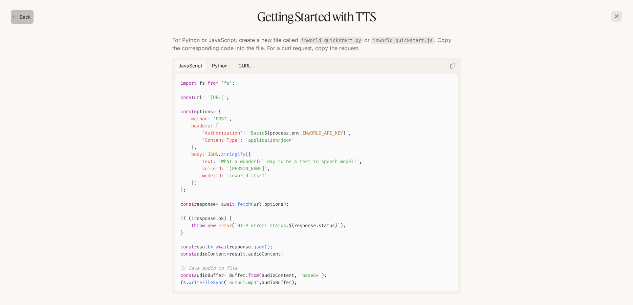 The height and width of the screenshot is (305, 633). I want to click on span: fetch, so click(244, 204).